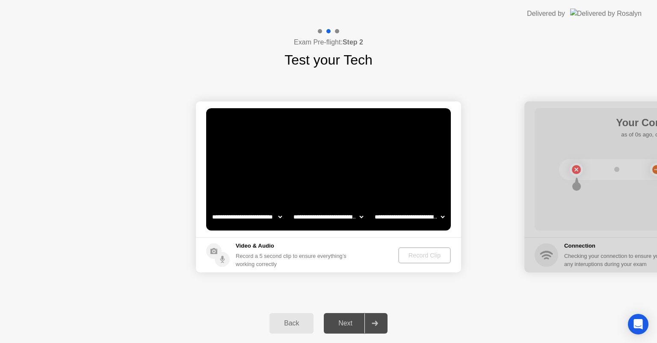 The image size is (657, 343). Describe the element at coordinates (424, 255) in the screenshot. I see `div: Record Clip` at that location.